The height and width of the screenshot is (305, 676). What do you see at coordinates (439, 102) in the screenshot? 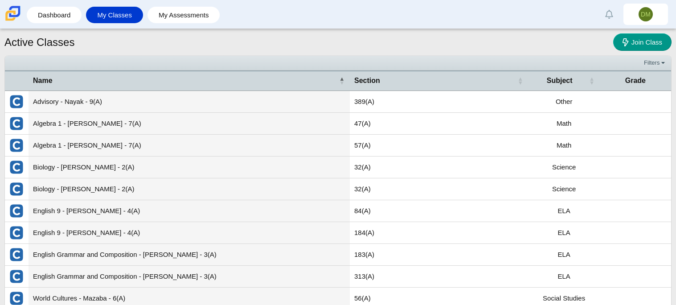
I see `td: 389(A)` at bounding box center [439, 102].